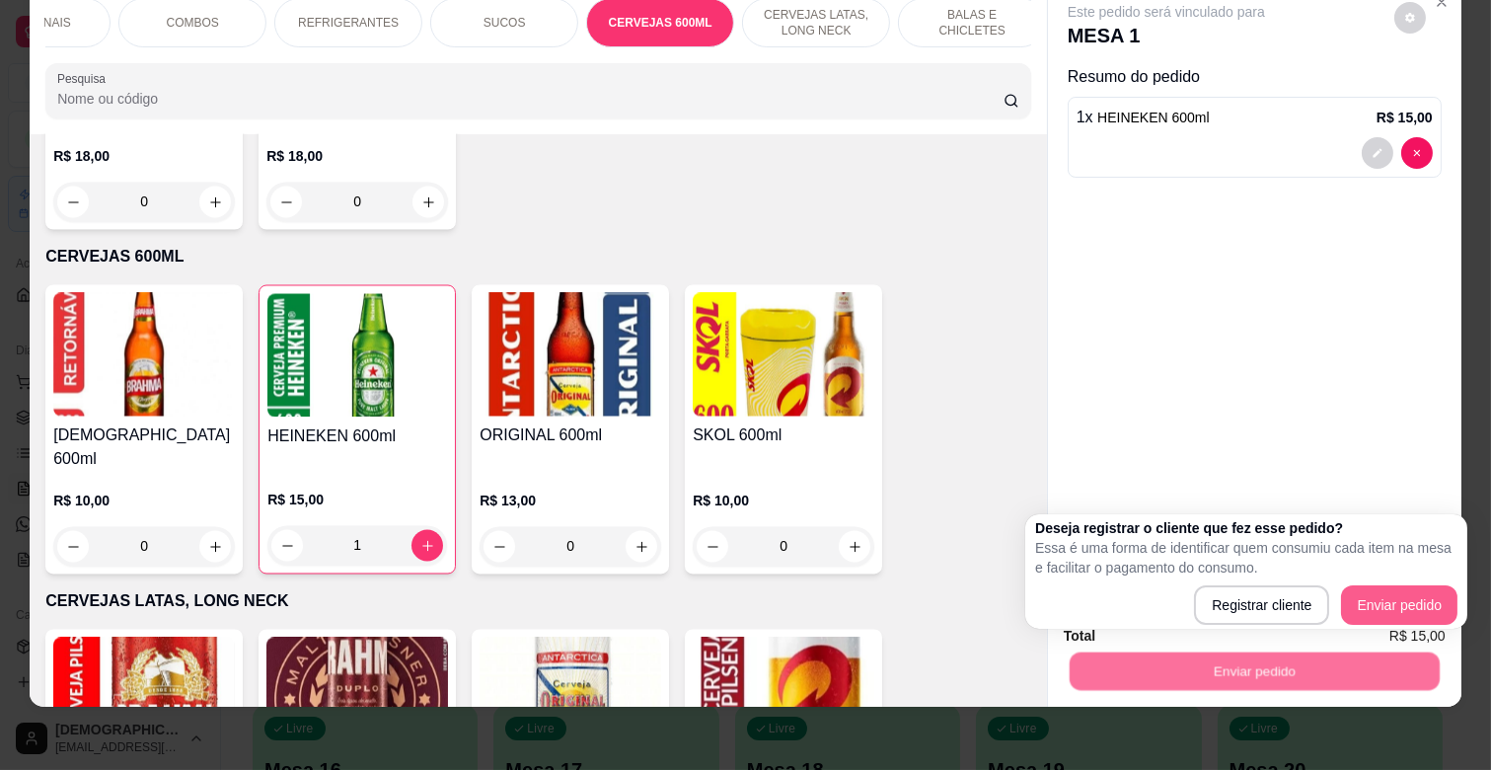  What do you see at coordinates (192, 23) in the screenshot?
I see `p: COMBOS` at bounding box center [192, 23].